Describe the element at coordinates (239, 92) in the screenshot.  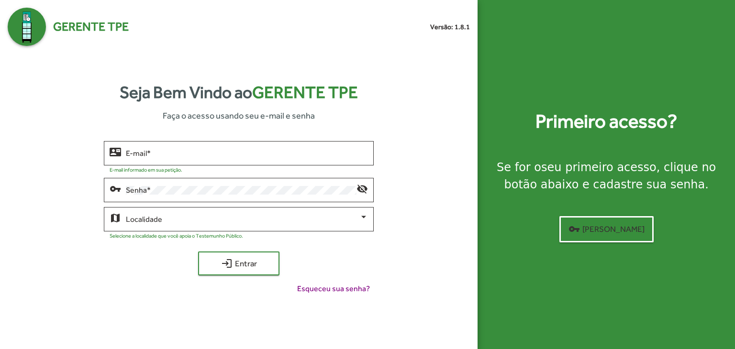
I see `strong: Seja Bem Vindo ao` at that location.